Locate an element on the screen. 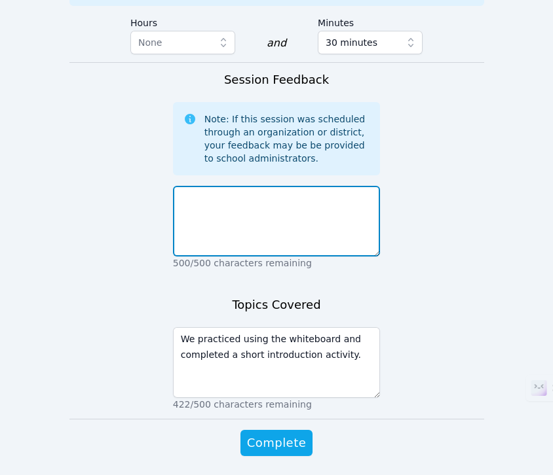  span: 30 minutes is located at coordinates (351, 43).